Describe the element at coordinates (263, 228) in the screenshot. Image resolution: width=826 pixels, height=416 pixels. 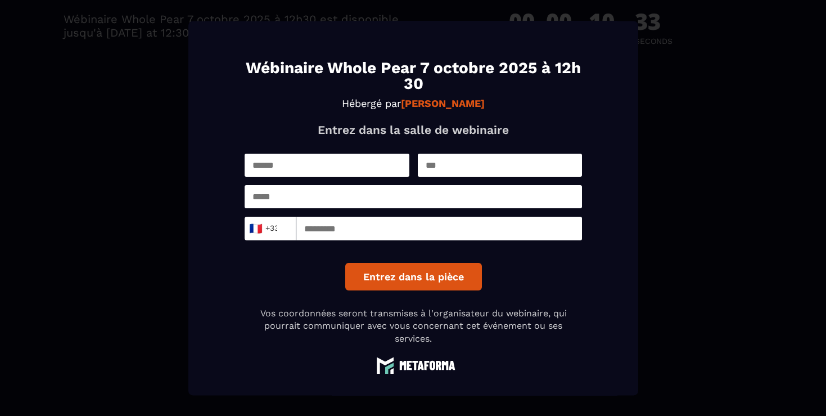
I see `span: +33` at that location.